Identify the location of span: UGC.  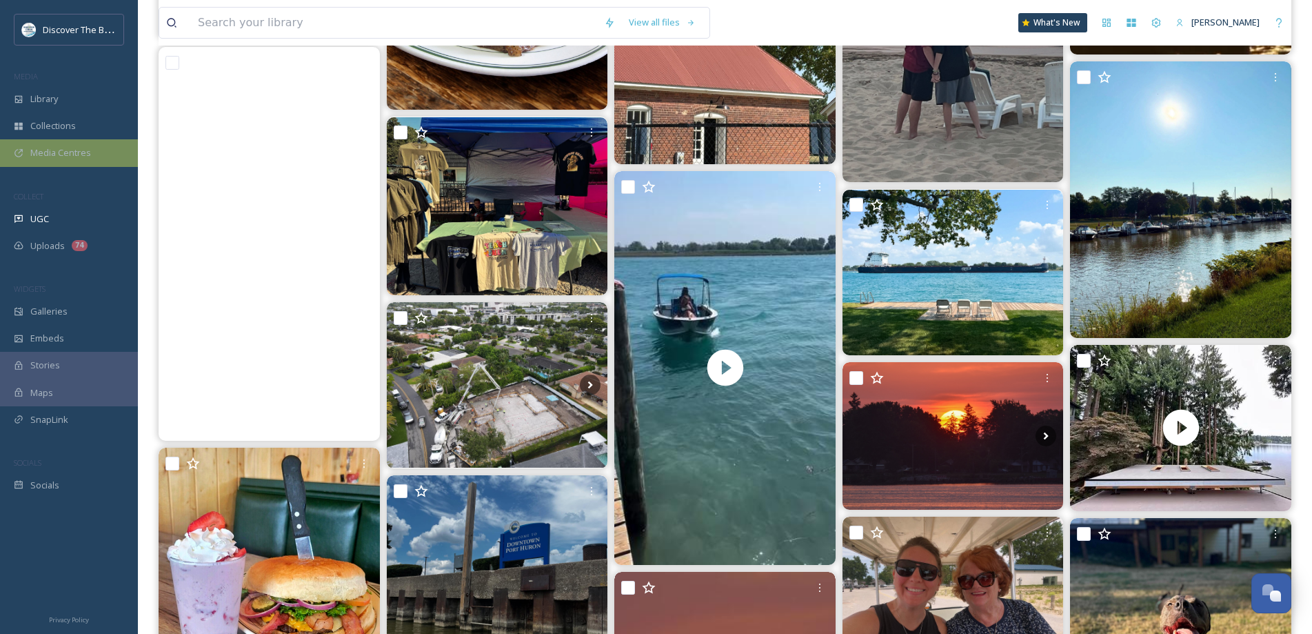
(39, 219).